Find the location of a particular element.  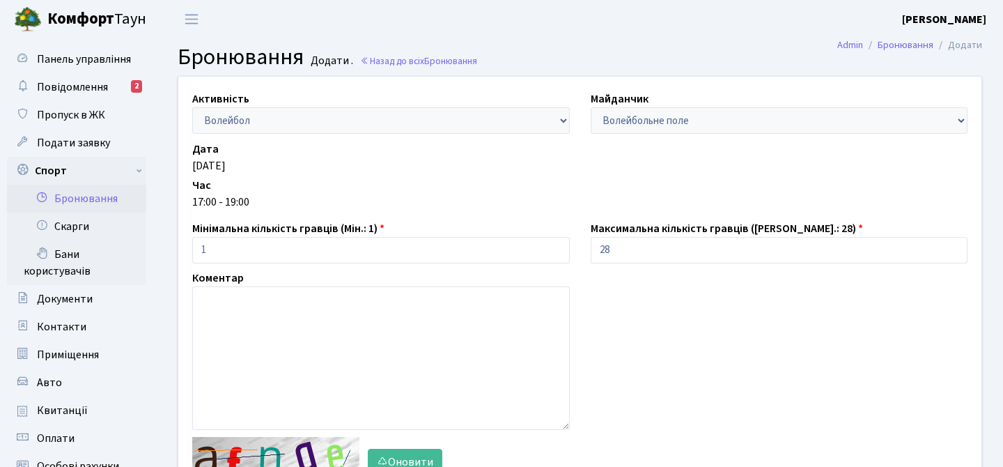

label: Дата is located at coordinates (206, 149).